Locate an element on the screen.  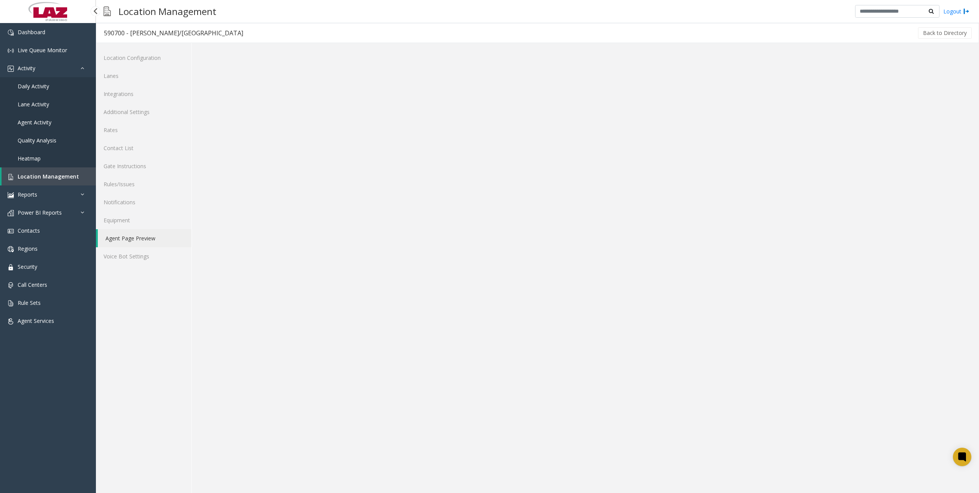
a: Integrations is located at coordinates (144, 94).